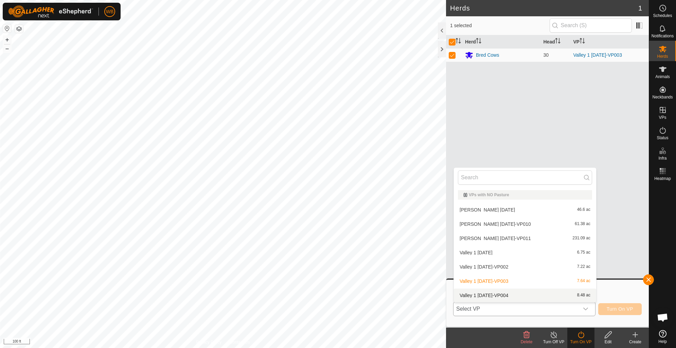 The width and height of the screenshot is (676, 348). Describe the element at coordinates (525, 267) in the screenshot. I see `li: Valley 1 2025-10-08-VP002` at that location.